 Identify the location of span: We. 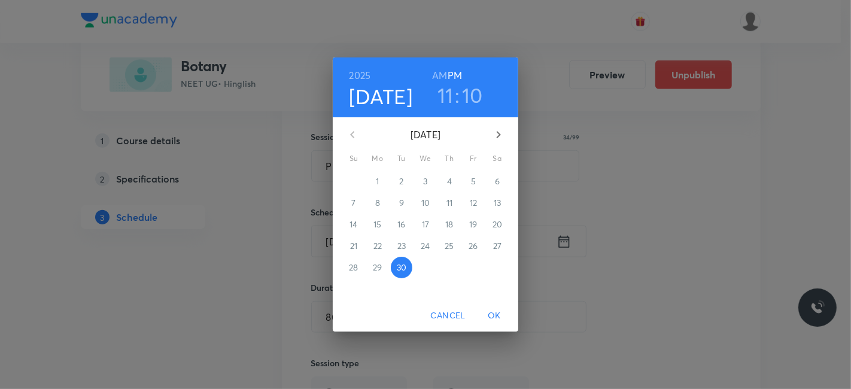
(425, 159).